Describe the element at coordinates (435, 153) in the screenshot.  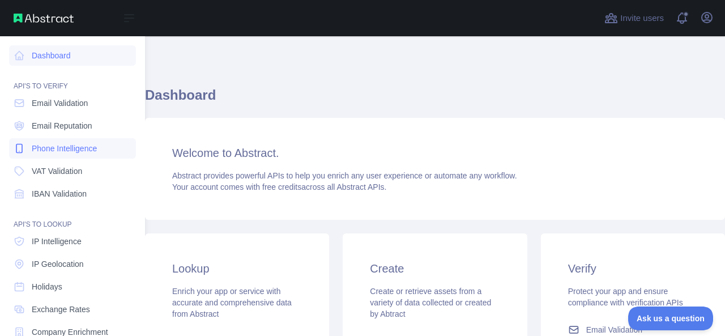
I see `h3: Welcome to Abstract.` at that location.